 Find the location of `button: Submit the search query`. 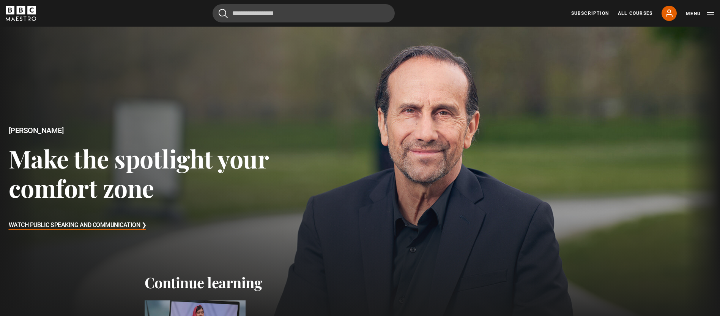

button: Submit the search query is located at coordinates (223, 13).